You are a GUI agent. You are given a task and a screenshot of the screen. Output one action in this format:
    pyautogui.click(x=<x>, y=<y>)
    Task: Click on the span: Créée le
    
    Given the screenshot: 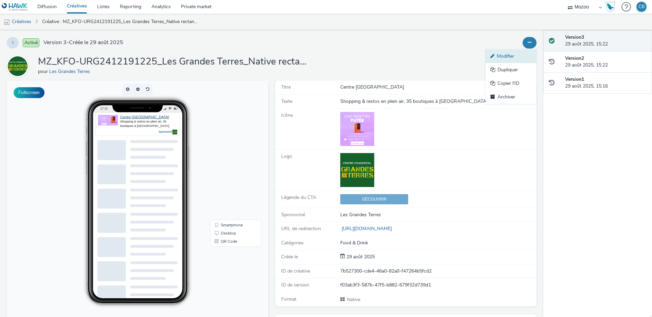 What is the action you would take?
    pyautogui.click(x=289, y=257)
    